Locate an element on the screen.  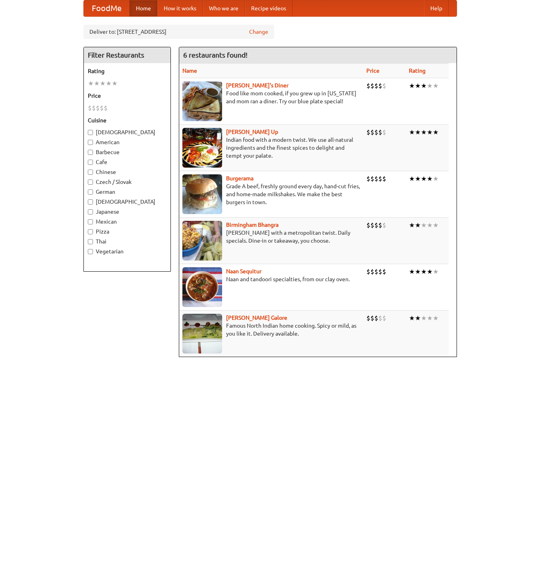
label: Vegetarian is located at coordinates (127, 252).